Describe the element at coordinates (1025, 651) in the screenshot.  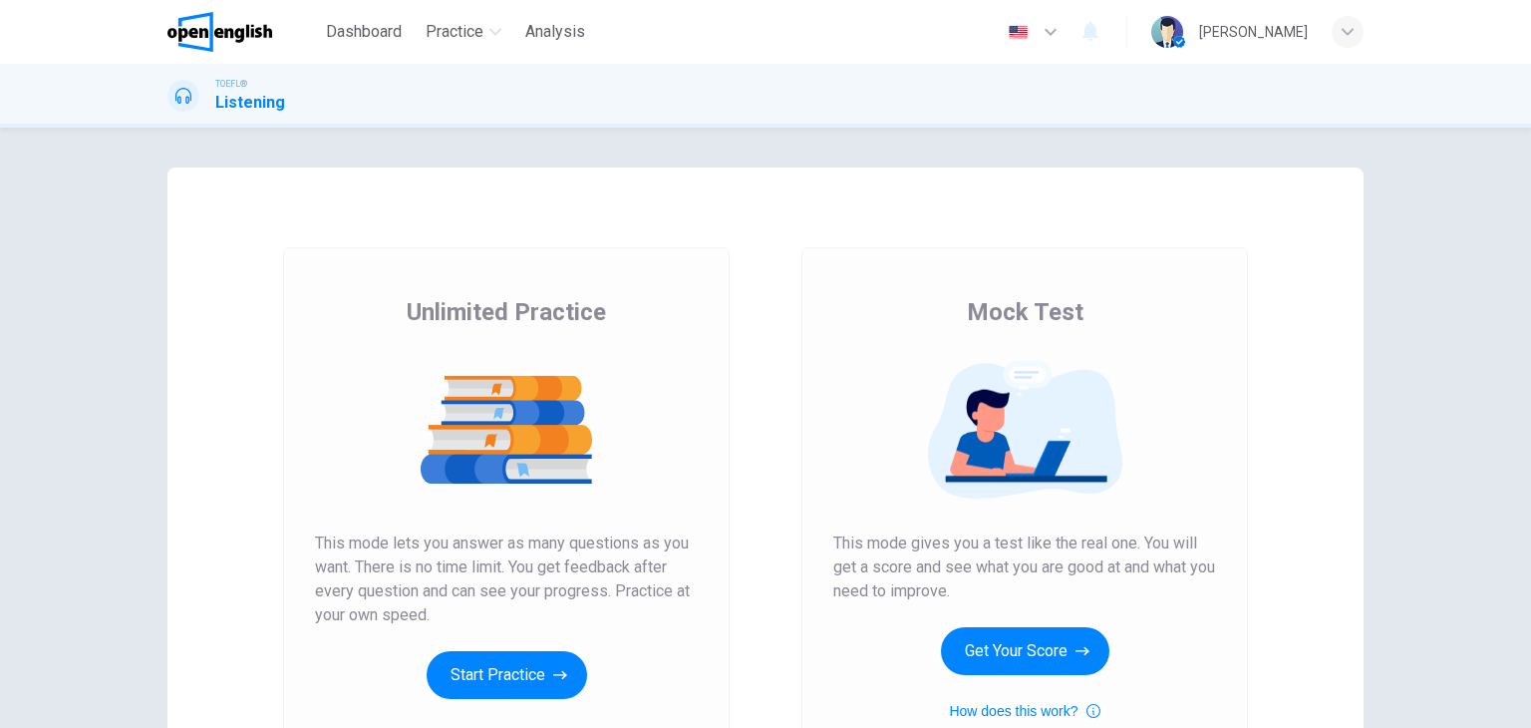
I see `button: Get Your Score` at that location.